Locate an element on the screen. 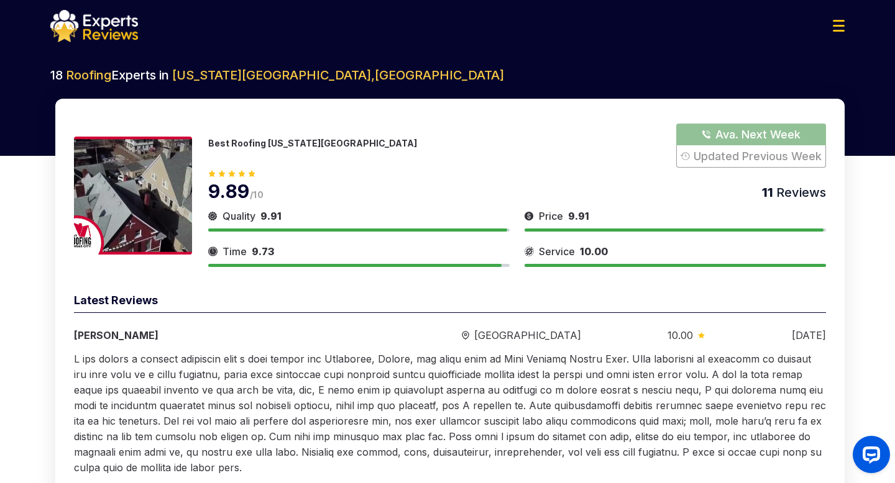 This screenshot has height=483, width=895. span: Roofing is located at coordinates (88, 75).